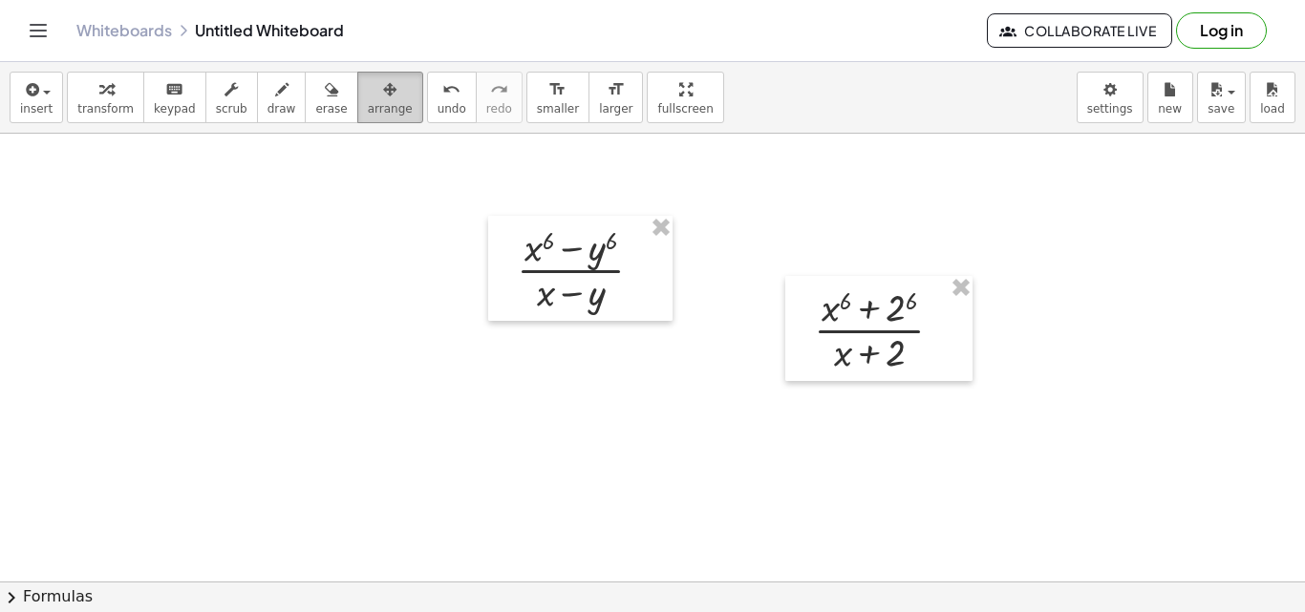 The width and height of the screenshot is (1305, 612). I want to click on button: format_sizesmaller, so click(558, 97).